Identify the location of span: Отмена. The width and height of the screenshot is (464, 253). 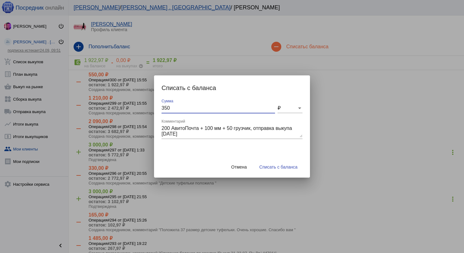
(239, 167).